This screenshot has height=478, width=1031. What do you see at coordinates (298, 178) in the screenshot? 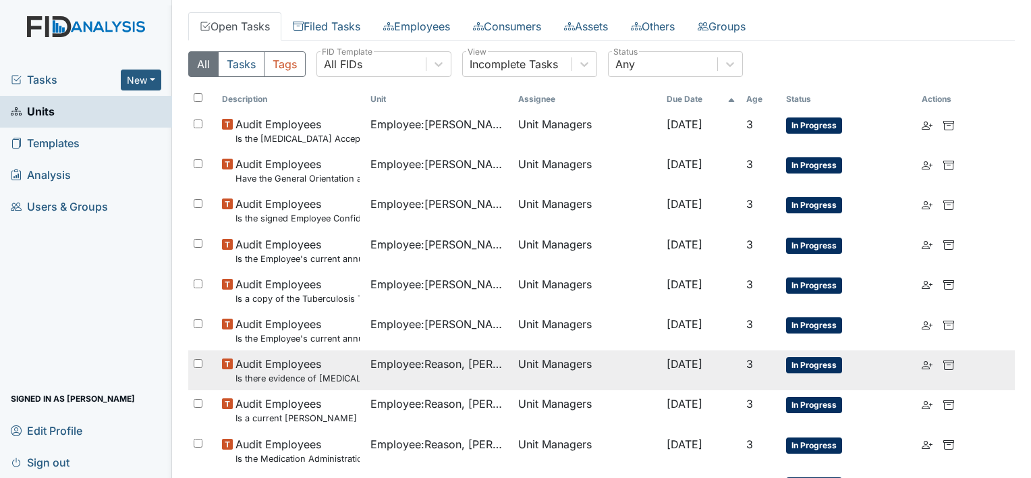
I see `small: Have the General Orientation and ICF Orientation forms been completed?` at bounding box center [298, 178].